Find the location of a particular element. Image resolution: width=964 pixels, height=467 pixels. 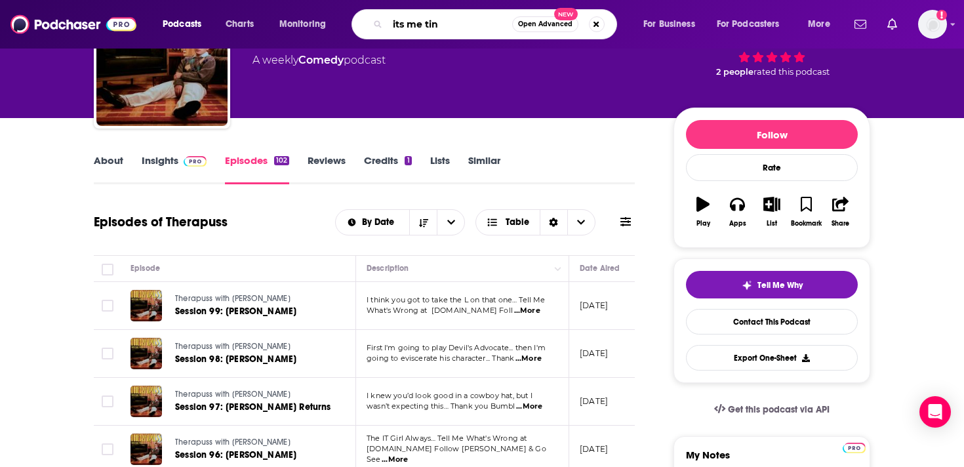

span: Get this podcast via API is located at coordinates (778, 409).